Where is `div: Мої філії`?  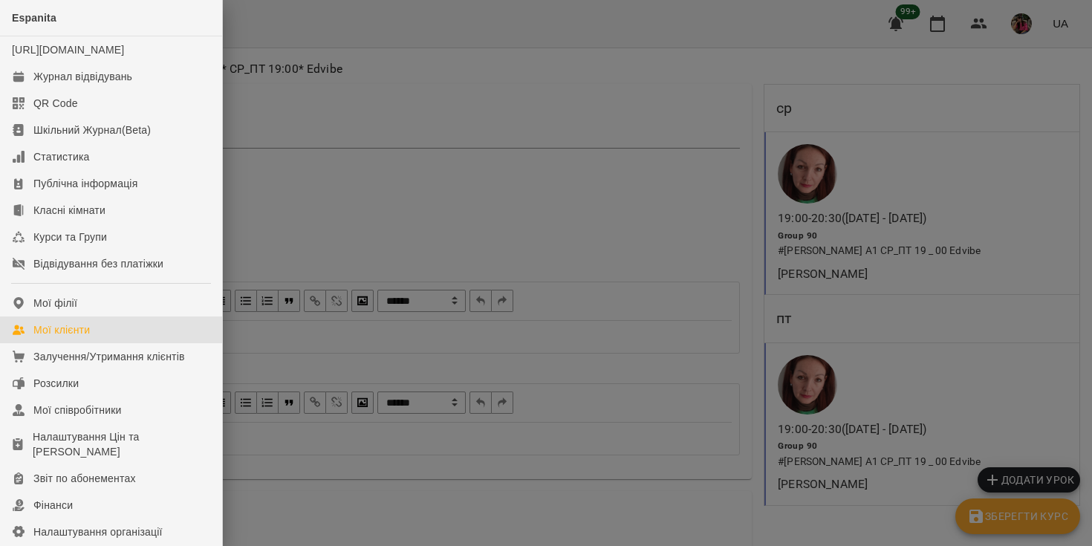
div: Мої філії is located at coordinates (55, 303).